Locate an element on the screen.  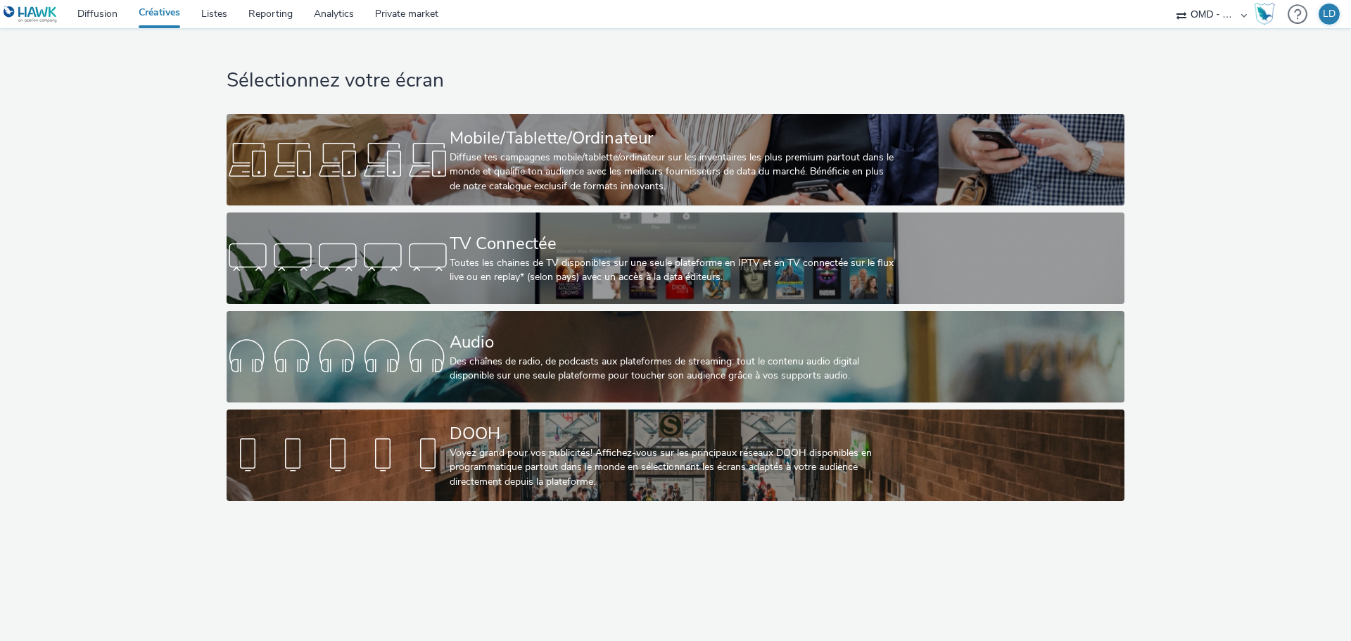
img: undefined Logo is located at coordinates (30, 14).